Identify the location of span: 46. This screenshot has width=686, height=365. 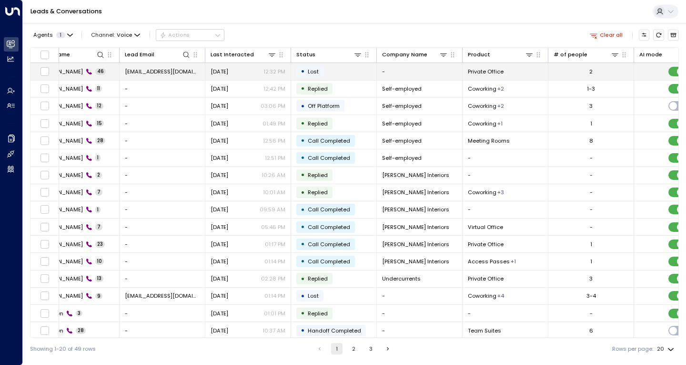
(101, 72).